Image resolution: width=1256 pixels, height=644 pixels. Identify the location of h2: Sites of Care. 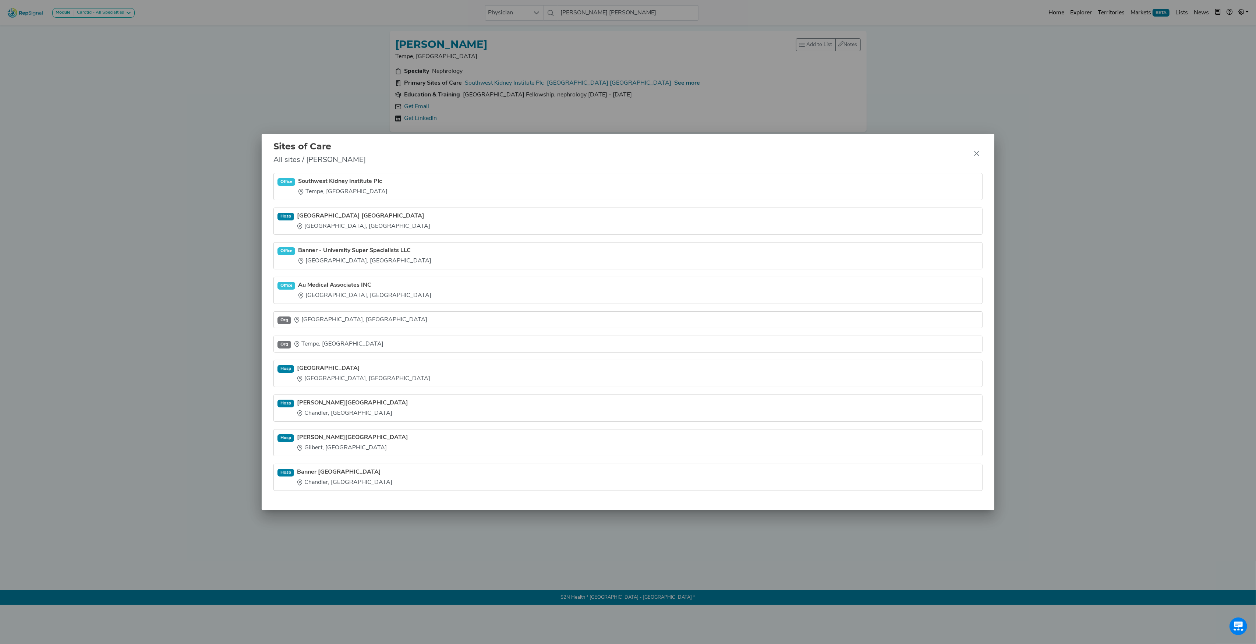
(319, 146).